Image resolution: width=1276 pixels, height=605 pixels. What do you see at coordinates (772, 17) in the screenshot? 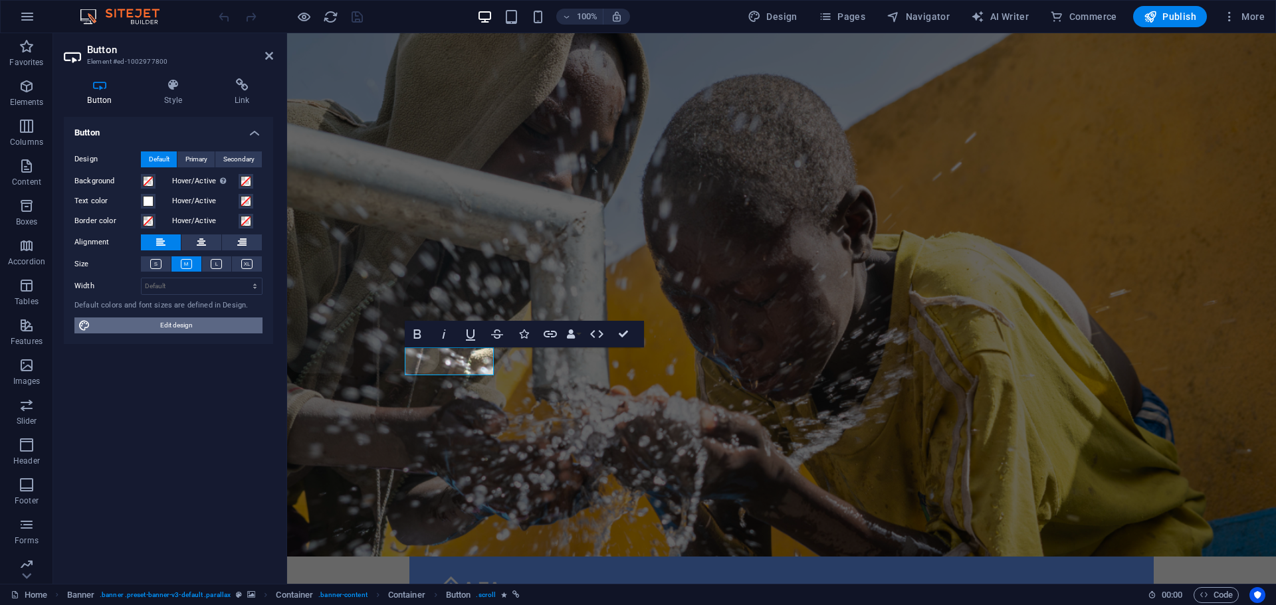
I see `div: Design (Ctrl+Alt+Y)` at bounding box center [772, 17].